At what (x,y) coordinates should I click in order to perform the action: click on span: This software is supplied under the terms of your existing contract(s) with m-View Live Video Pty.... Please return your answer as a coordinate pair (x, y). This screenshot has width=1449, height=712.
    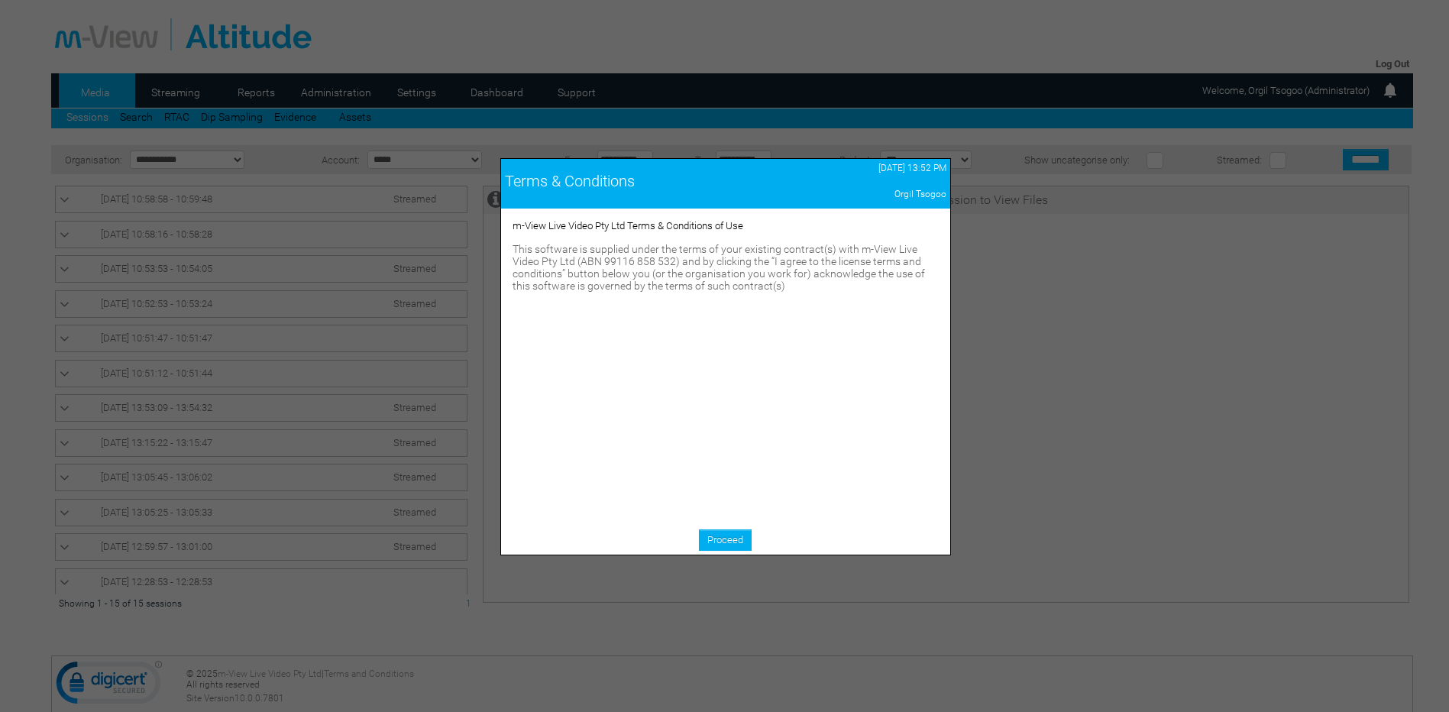
    Looking at the image, I should click on (719, 267).